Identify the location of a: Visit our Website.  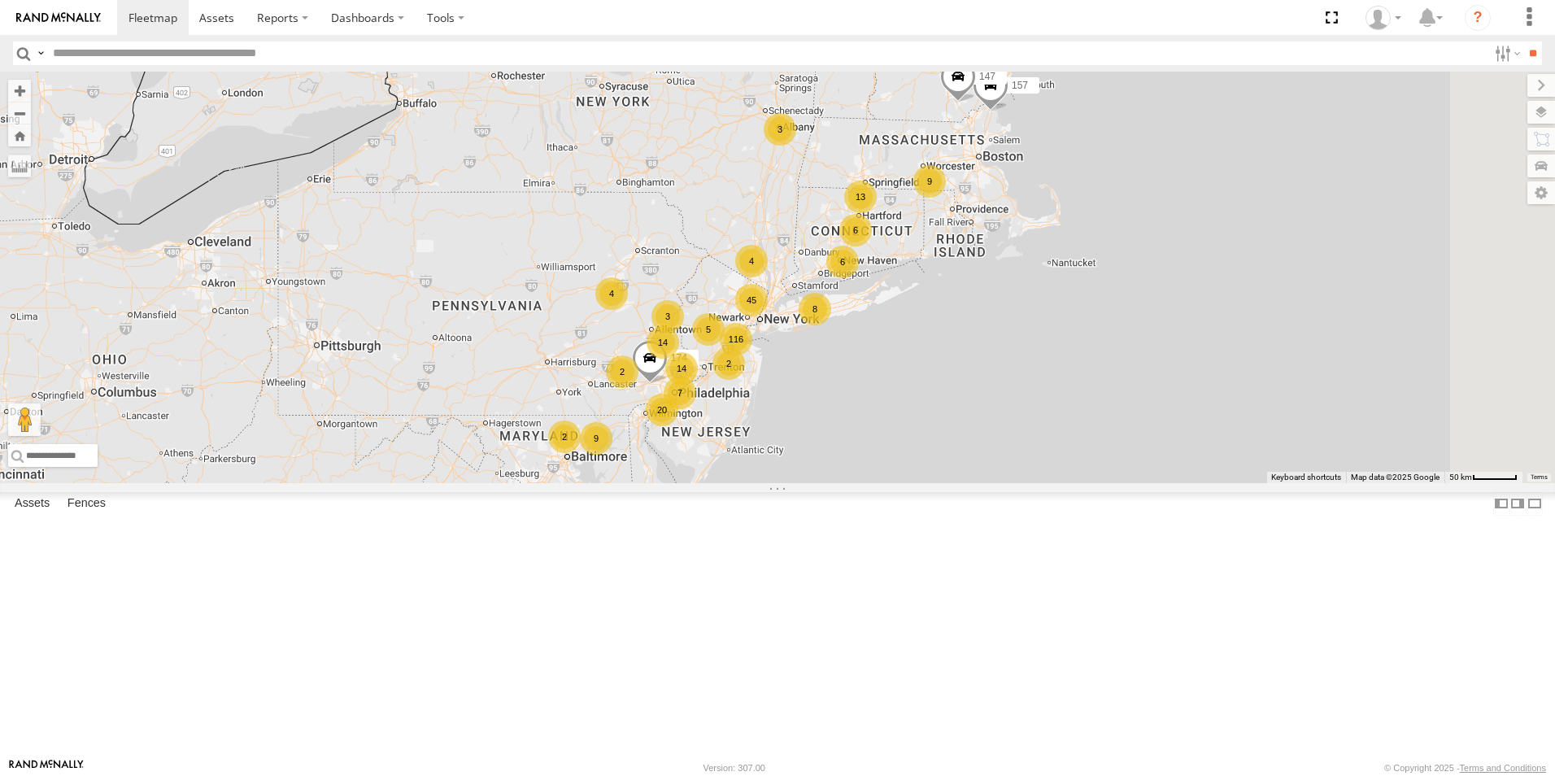
(46, 768).